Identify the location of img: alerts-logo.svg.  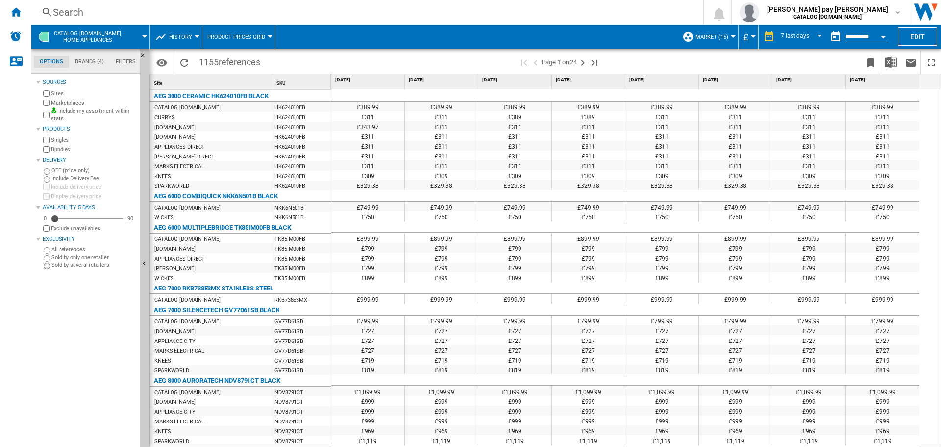
(16, 36).